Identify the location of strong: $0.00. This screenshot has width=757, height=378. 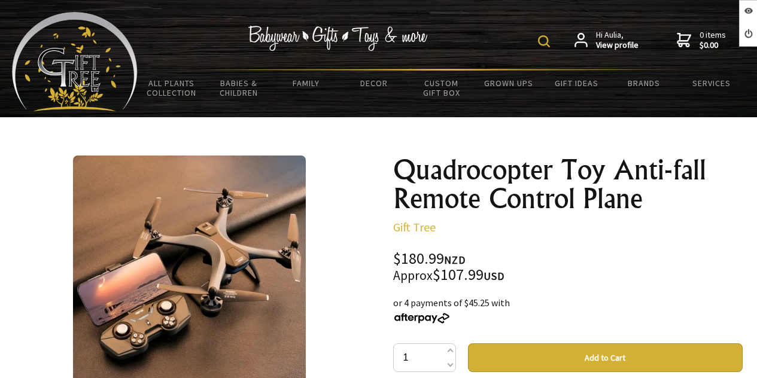
(712, 45).